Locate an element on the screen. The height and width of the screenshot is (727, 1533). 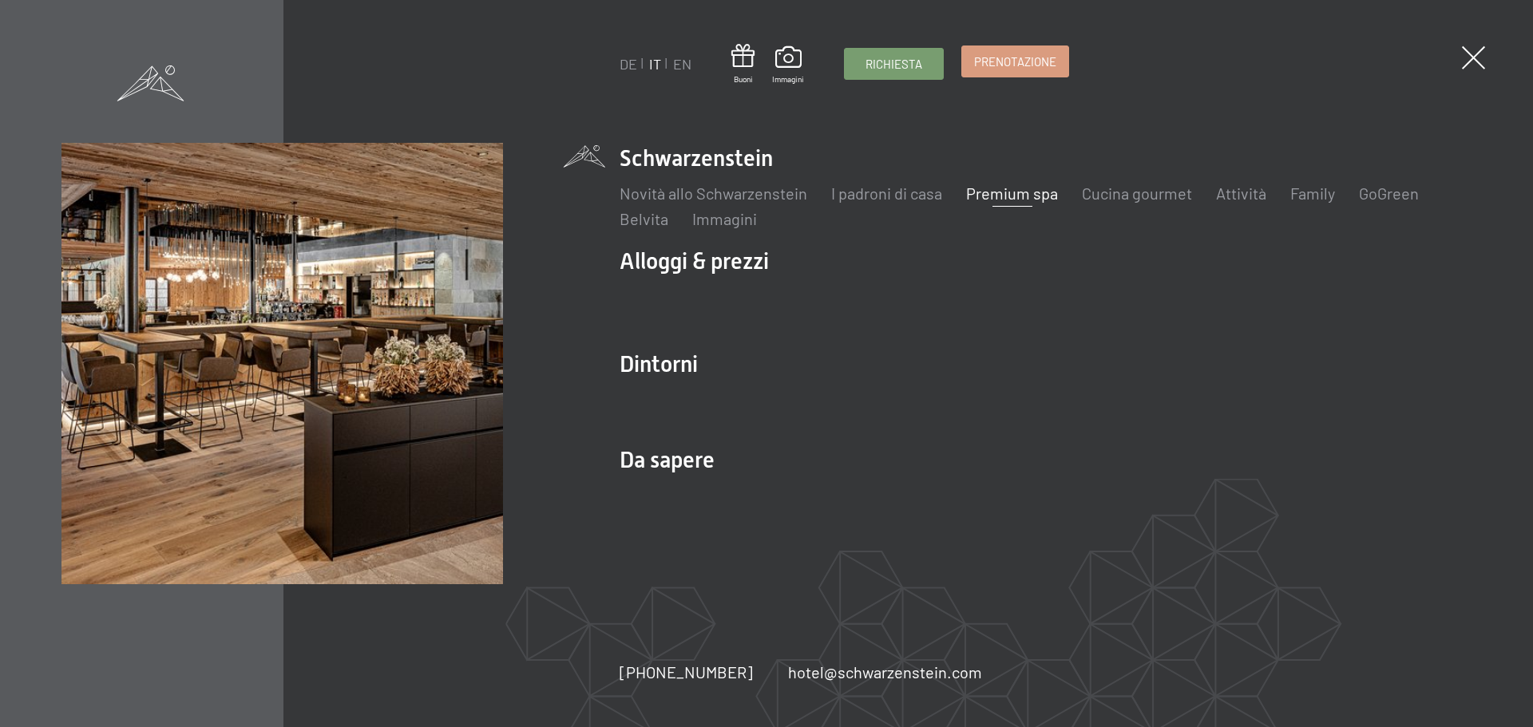
a: Belvita is located at coordinates (643, 219).